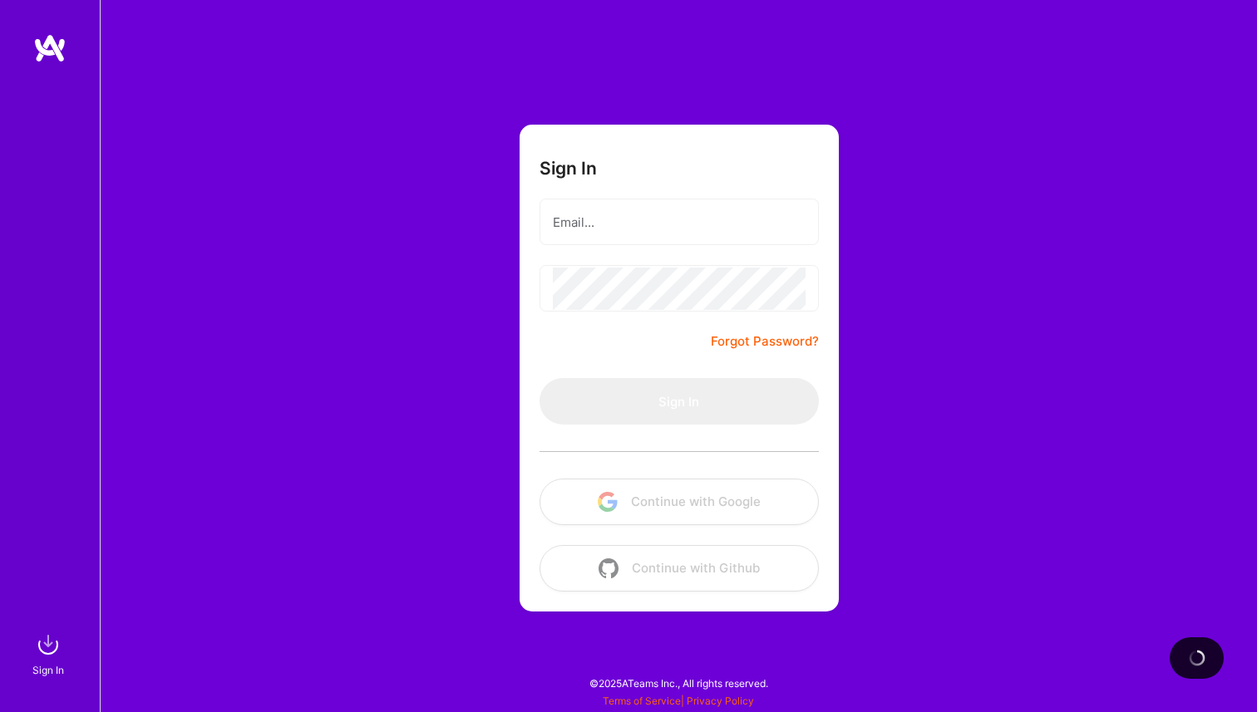 This screenshot has height=712, width=1257. I want to click on button: Sign In, so click(679, 401).